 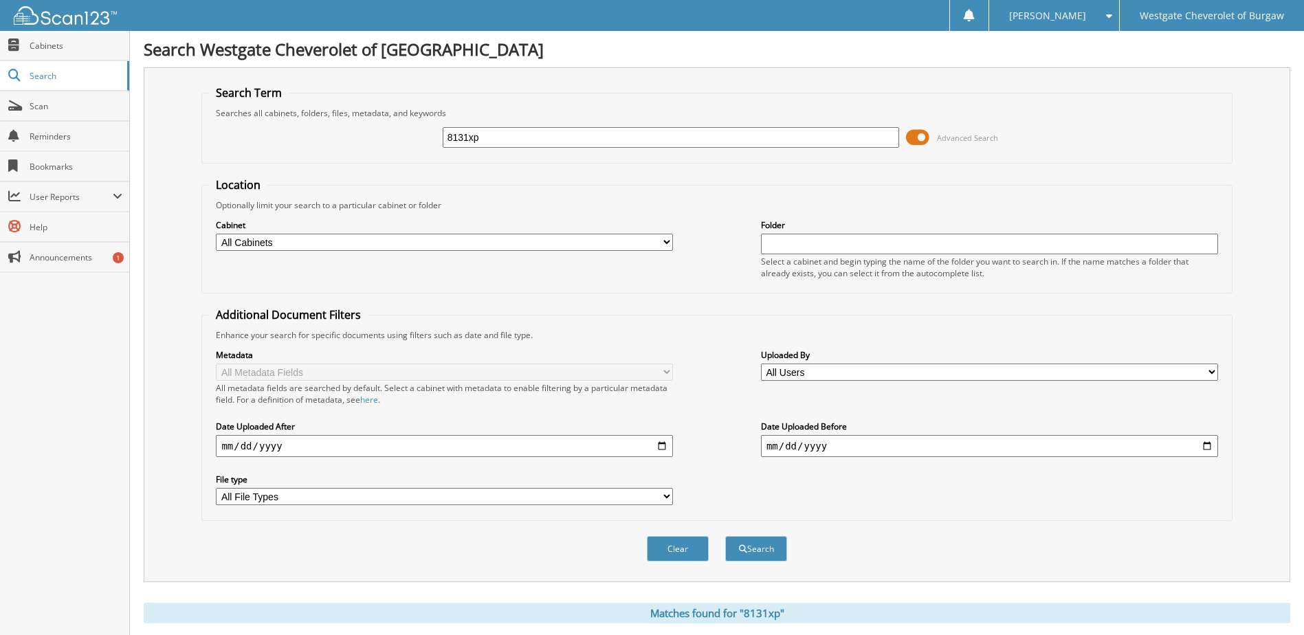 I want to click on span: Announcements, so click(x=76, y=257).